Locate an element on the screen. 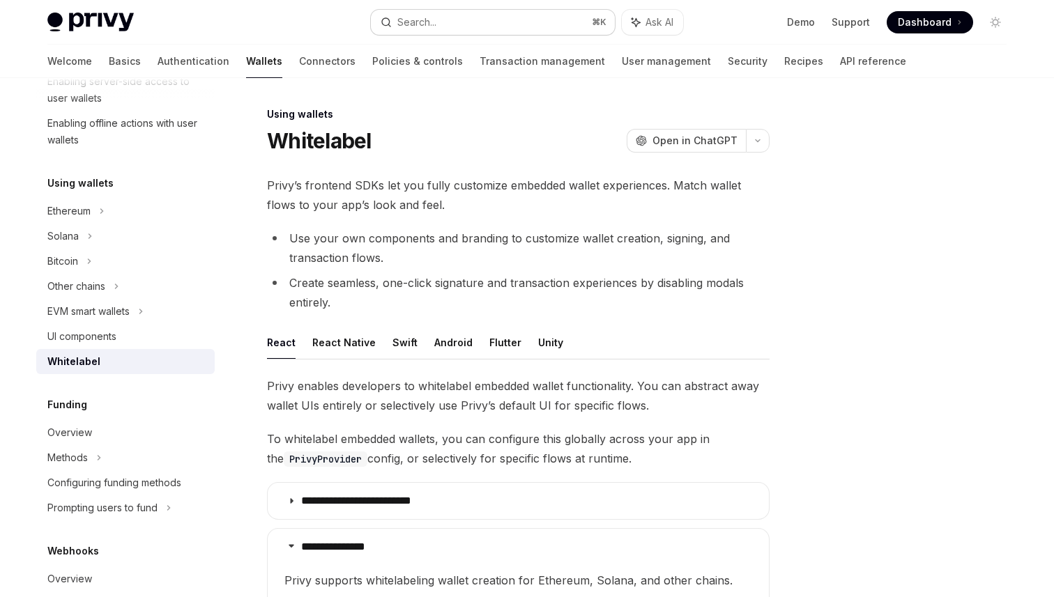  div: Methods is located at coordinates (68, 458).